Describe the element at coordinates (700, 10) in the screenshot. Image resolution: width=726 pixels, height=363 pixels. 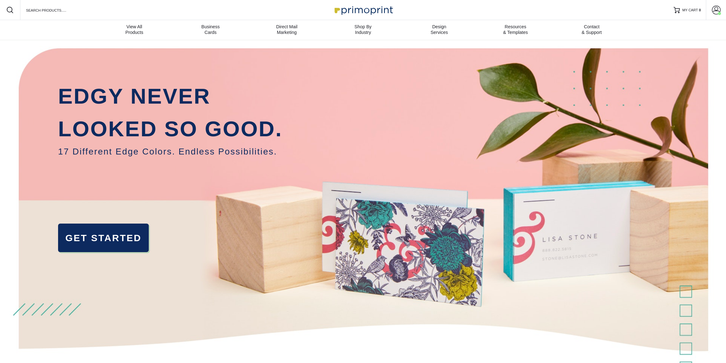
I see `span: 0` at that location.